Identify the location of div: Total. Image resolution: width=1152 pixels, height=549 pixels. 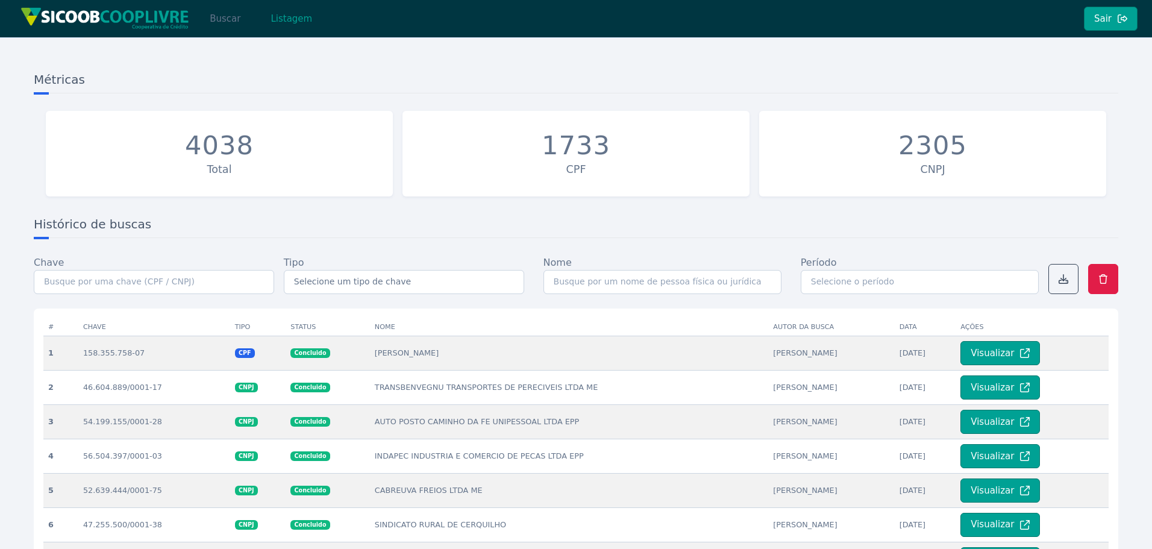
(219, 169).